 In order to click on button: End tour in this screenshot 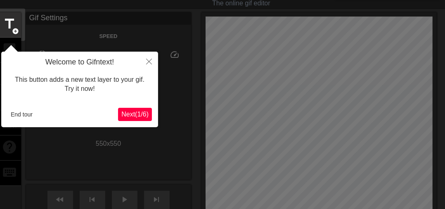, I will do `click(21, 114)`.